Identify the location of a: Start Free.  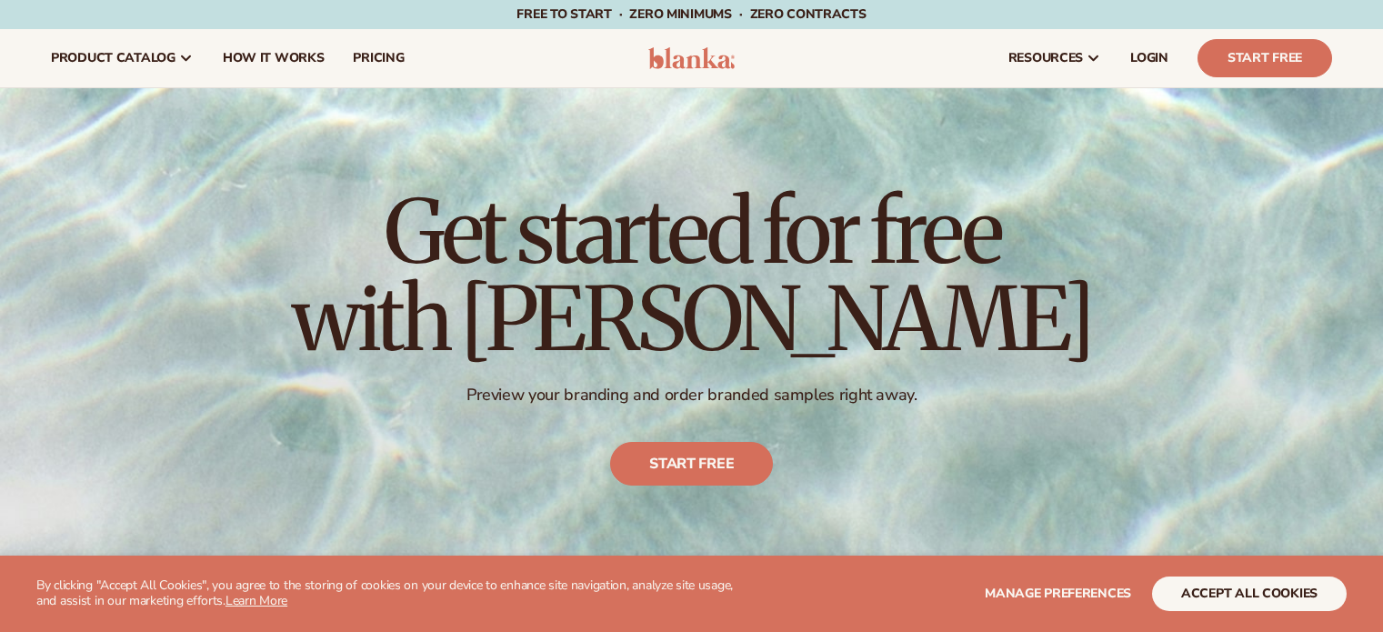
(1265, 58).